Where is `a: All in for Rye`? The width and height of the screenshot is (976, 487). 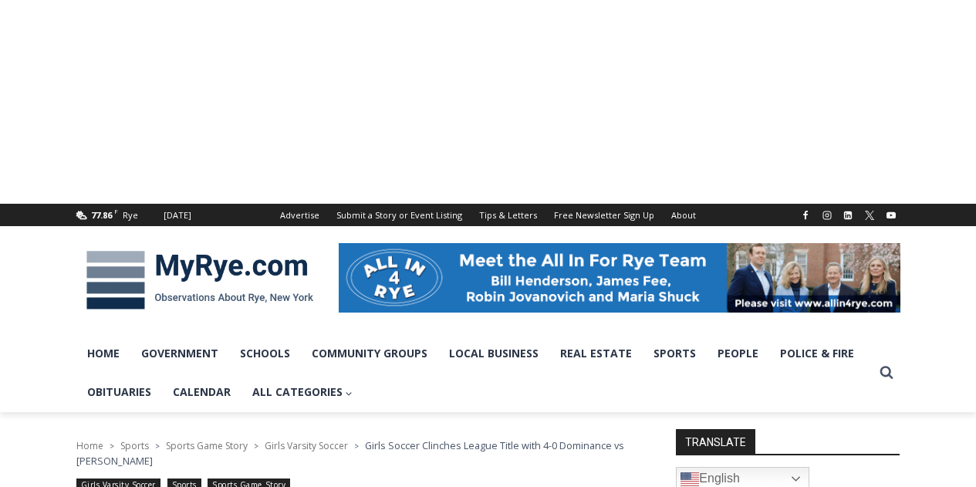 a: All in for Rye is located at coordinates (620, 278).